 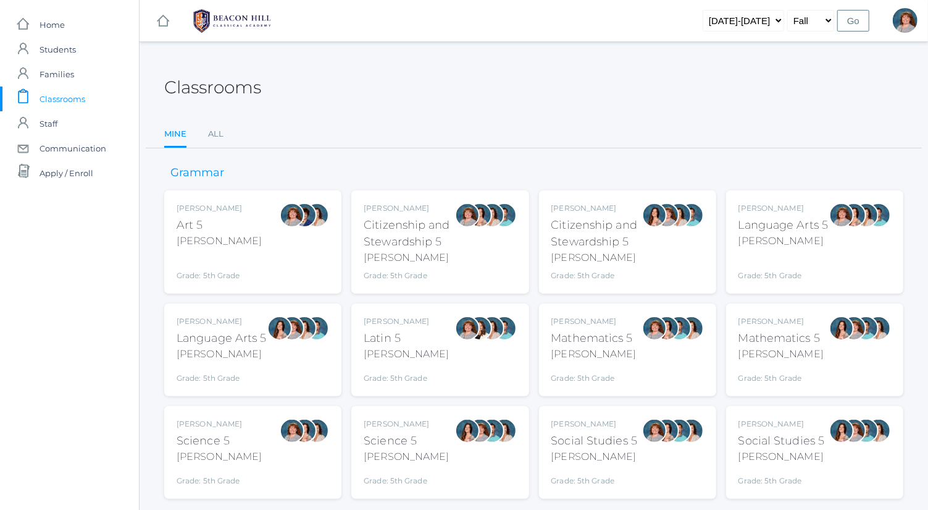 What do you see at coordinates (854, 20) in the screenshot?
I see `input: Go` at bounding box center [854, 20].